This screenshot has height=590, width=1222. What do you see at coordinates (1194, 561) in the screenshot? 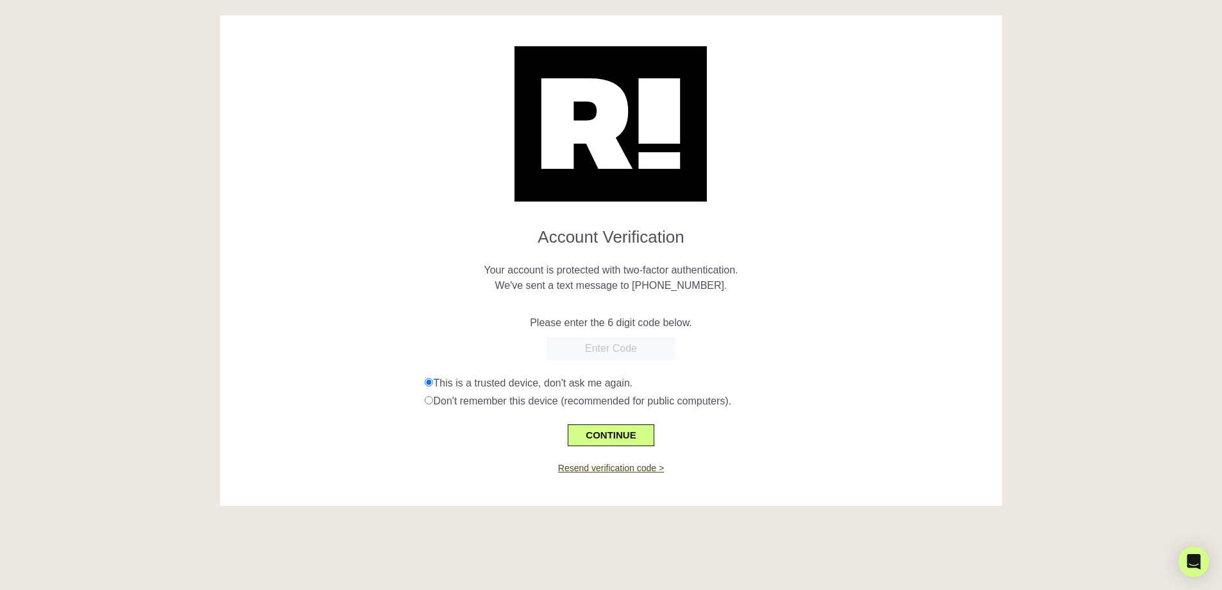
I see `div: Open Intercom Messenger` at bounding box center [1194, 561].